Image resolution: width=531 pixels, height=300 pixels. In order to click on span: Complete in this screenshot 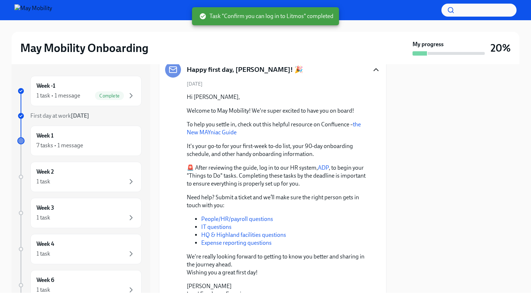, I will do `click(109, 96)`.